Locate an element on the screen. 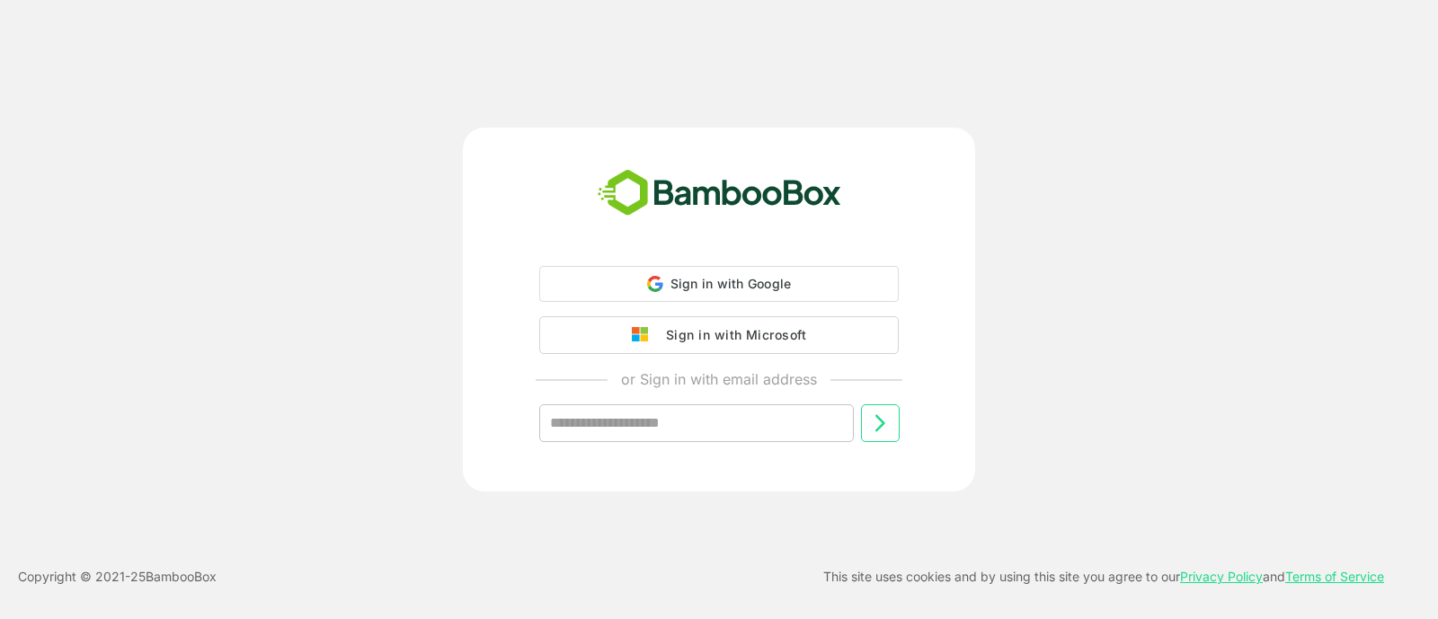 Image resolution: width=1438 pixels, height=619 pixels. img: bamboobox is located at coordinates (719, 193).